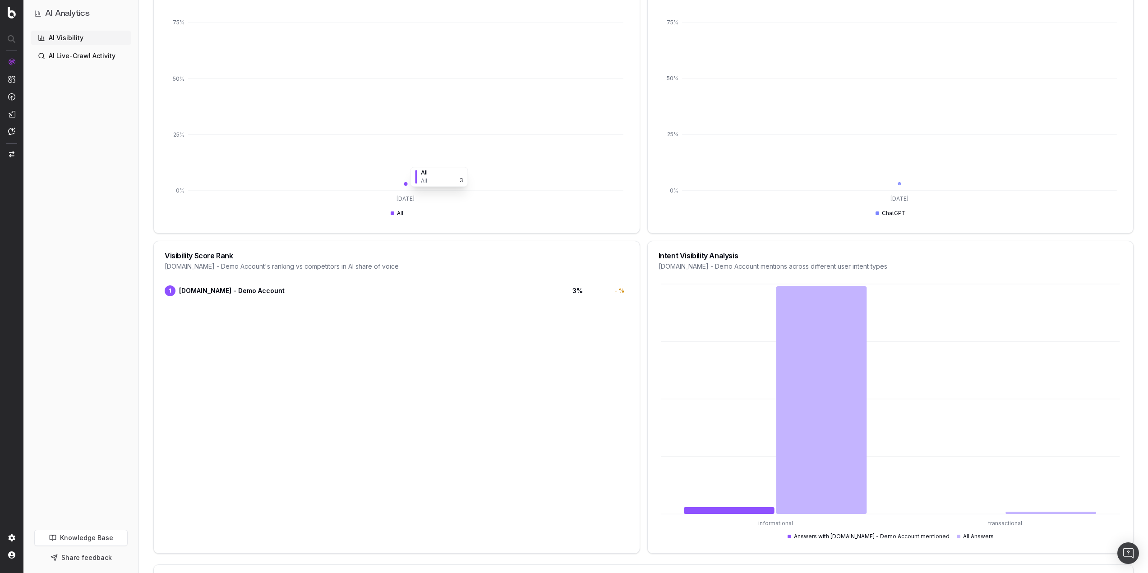 The height and width of the screenshot is (573, 1148). What do you see at coordinates (1005, 523) in the screenshot?
I see `tspan: transactional` at bounding box center [1005, 523].